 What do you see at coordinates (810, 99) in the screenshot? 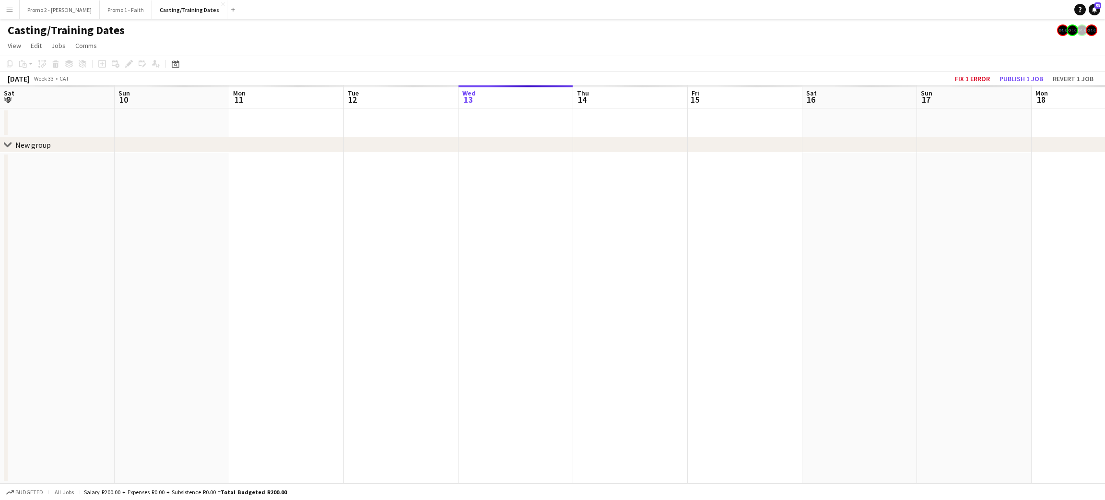
I see `span: 16` at bounding box center [810, 99].